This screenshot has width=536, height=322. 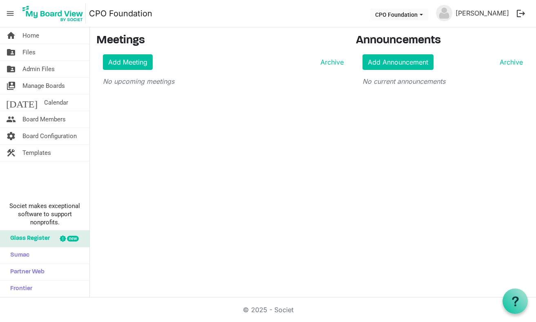 I want to click on span: Manage Boards, so click(x=44, y=86).